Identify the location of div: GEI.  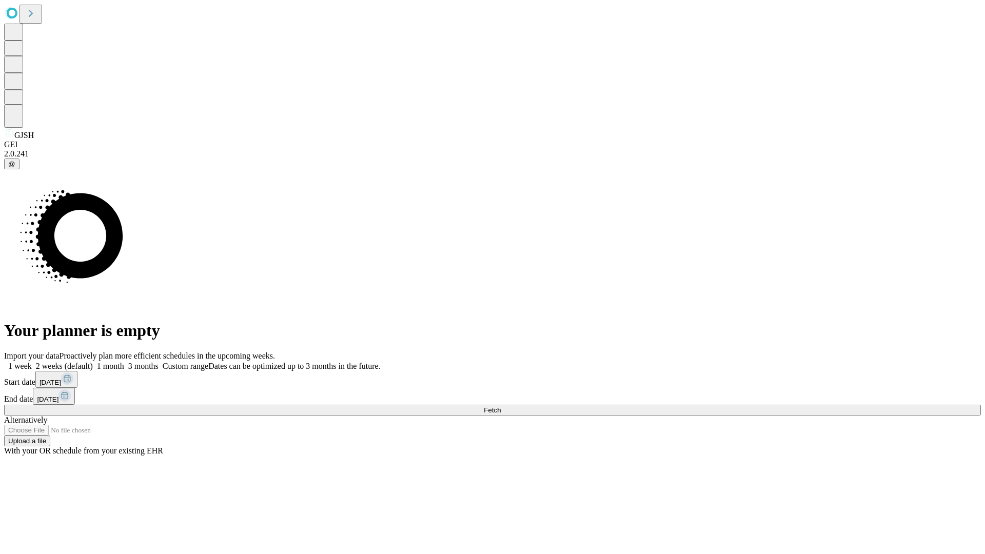
(493, 145).